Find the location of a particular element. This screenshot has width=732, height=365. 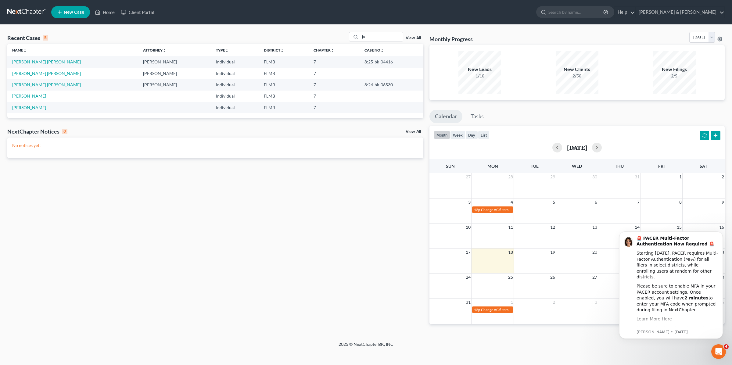

div: NextChapter Notices is located at coordinates (37, 132).